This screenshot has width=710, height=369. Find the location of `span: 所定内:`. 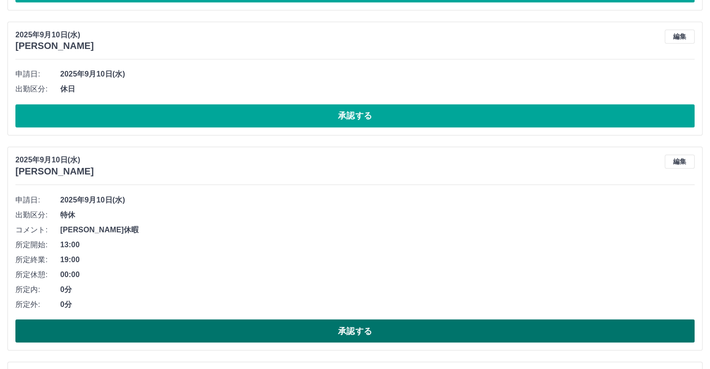

span: 所定内: is located at coordinates (38, 290).